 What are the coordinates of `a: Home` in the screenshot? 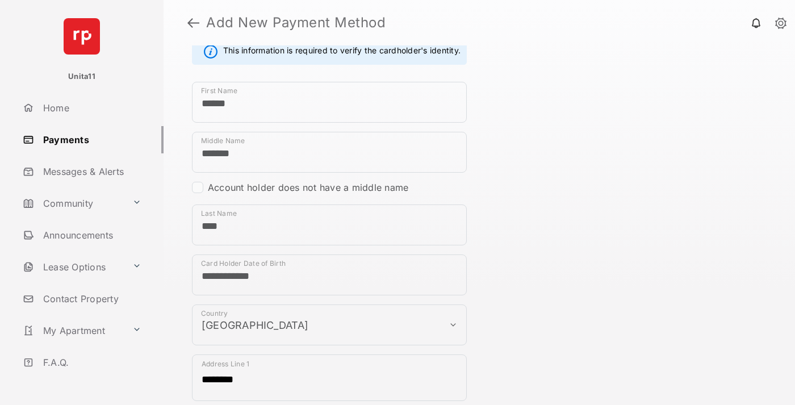 It's located at (91, 108).